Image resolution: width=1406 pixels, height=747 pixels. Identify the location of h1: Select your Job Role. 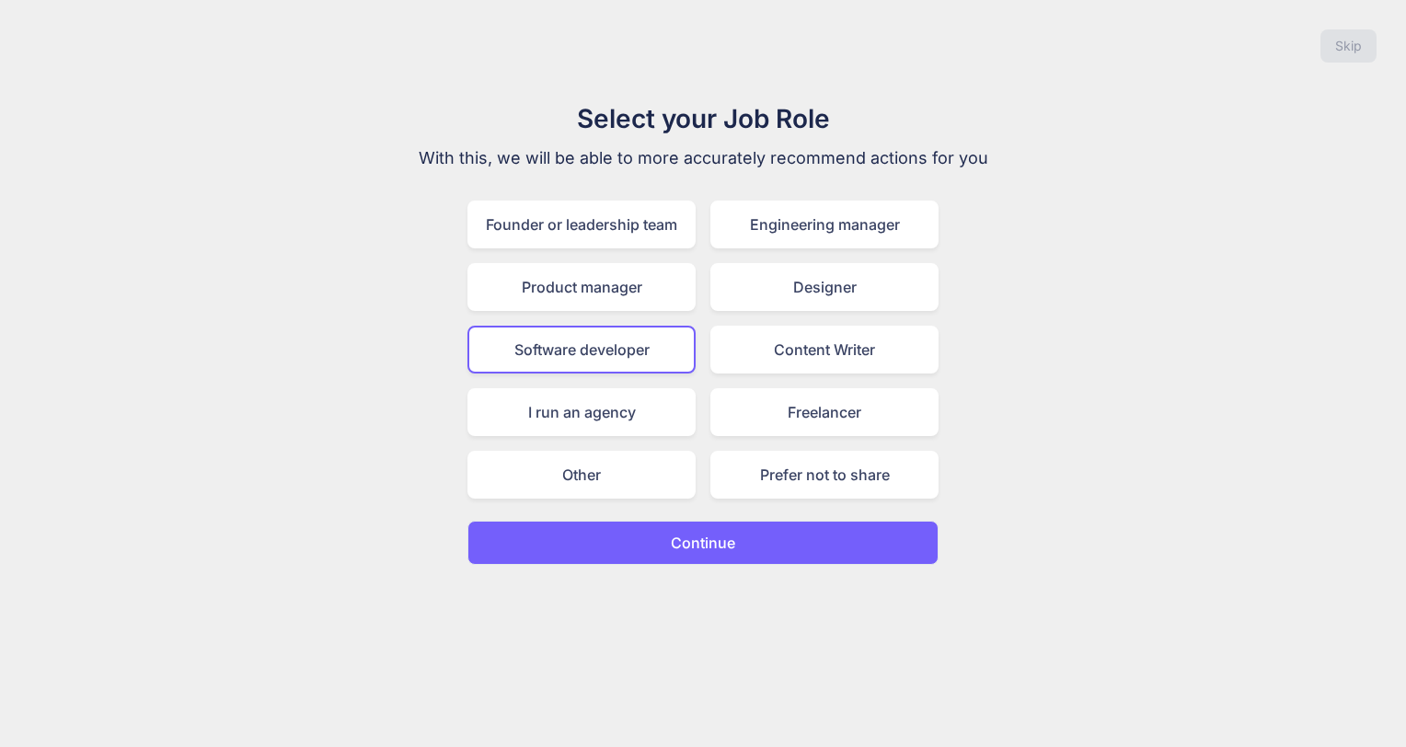
(703, 119).